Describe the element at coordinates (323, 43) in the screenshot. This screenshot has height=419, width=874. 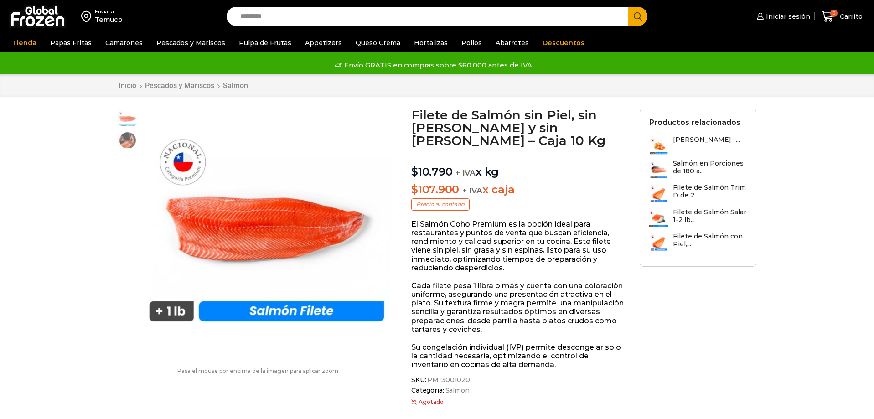
I see `a: Appetizers` at that location.